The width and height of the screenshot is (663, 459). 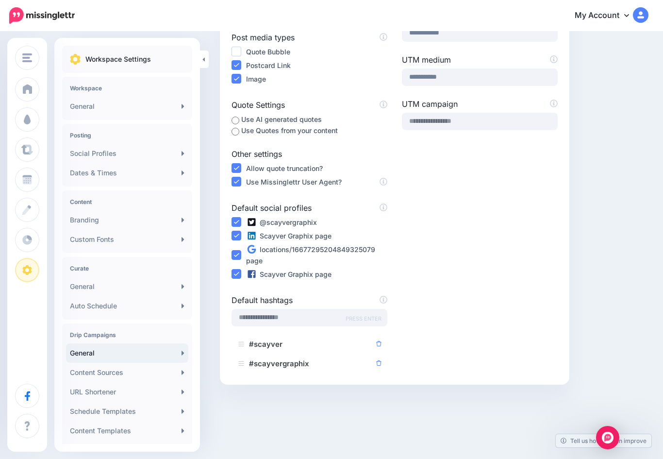 What do you see at coordinates (309, 363) in the screenshot?
I see `a: #scayvergraphix` at bounding box center [309, 363].